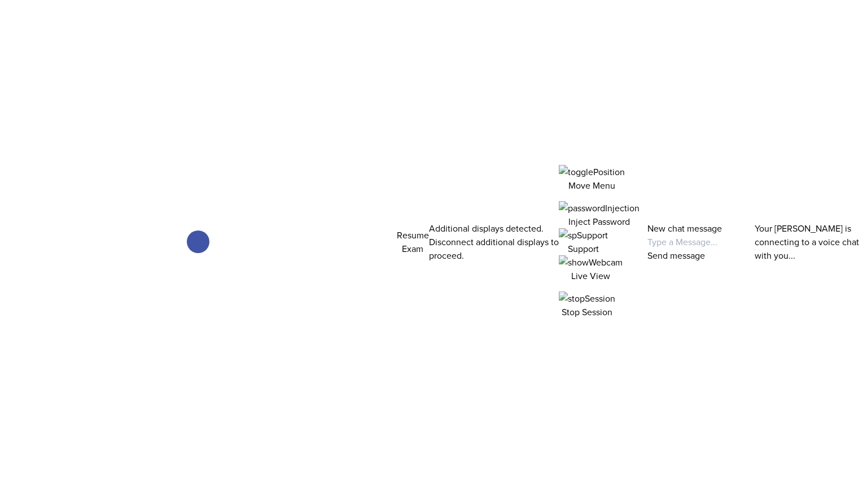  I want to click on img: showWebcam, so click(590, 262).